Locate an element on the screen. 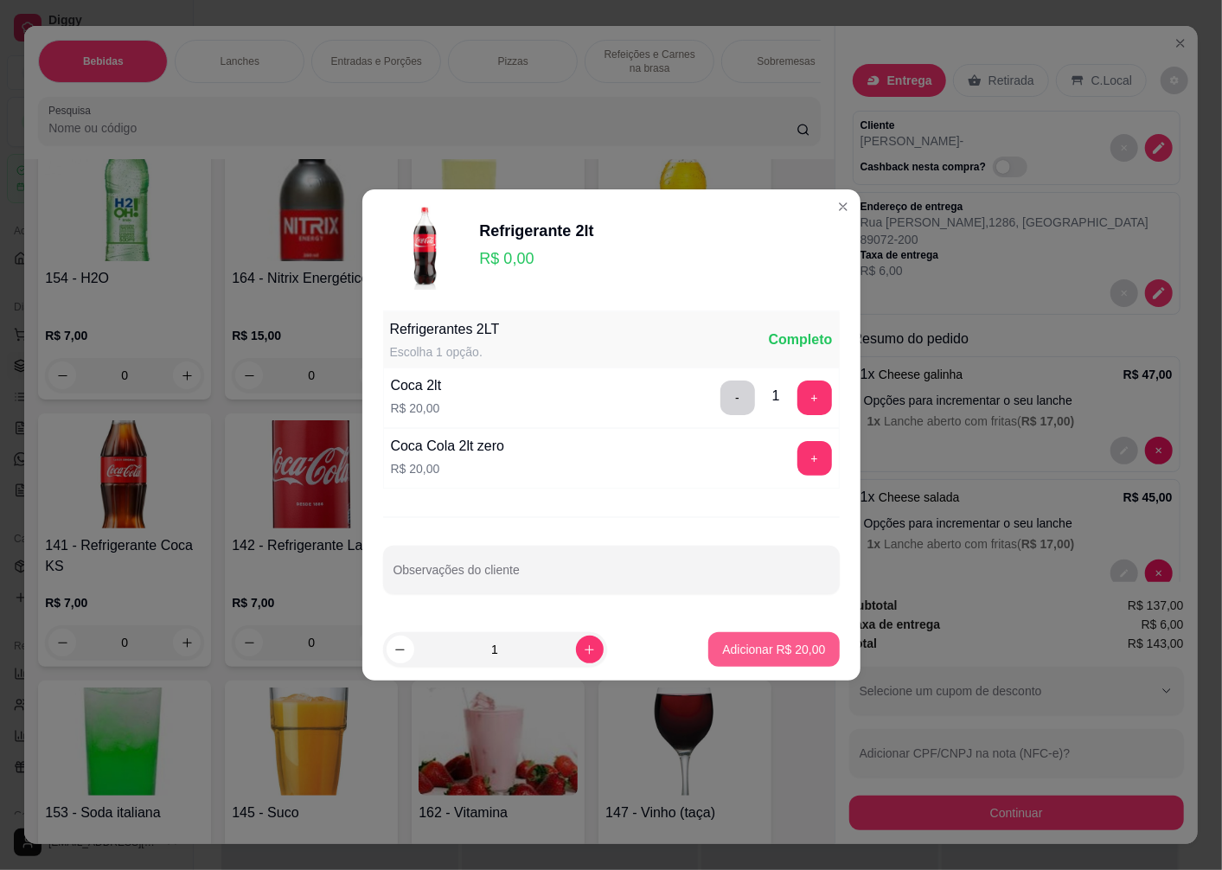  input: Observações do cliente is located at coordinates (611, 577).